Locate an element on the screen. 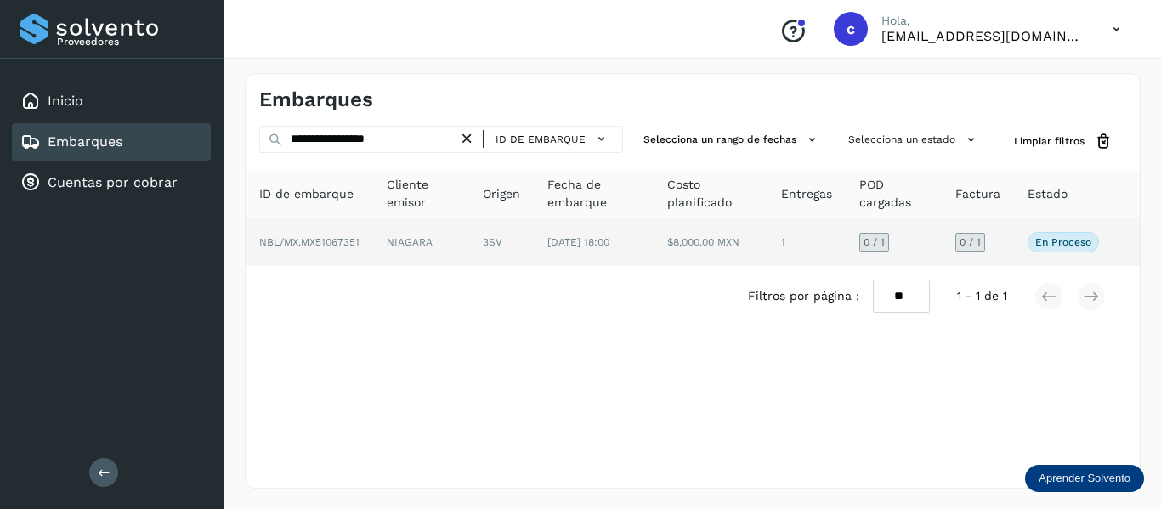 The image size is (1161, 509). td: NIAGARA is located at coordinates (421, 242).